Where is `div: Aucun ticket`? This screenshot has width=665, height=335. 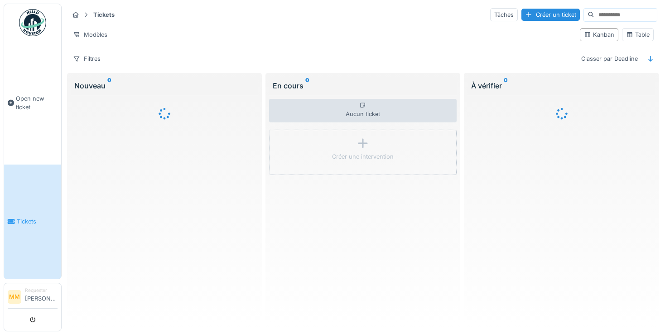
div: Aucun ticket is located at coordinates (363, 110).